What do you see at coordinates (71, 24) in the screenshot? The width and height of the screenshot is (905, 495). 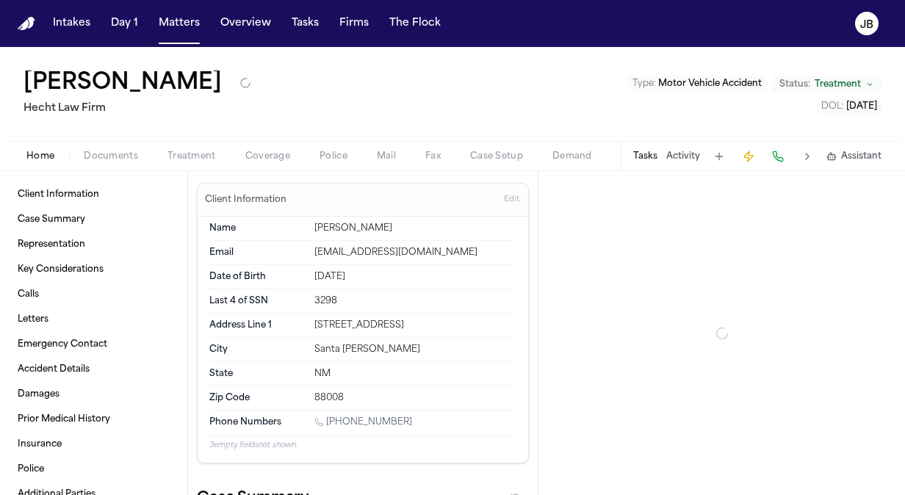 I see `a: Intakes` at bounding box center [71, 24].